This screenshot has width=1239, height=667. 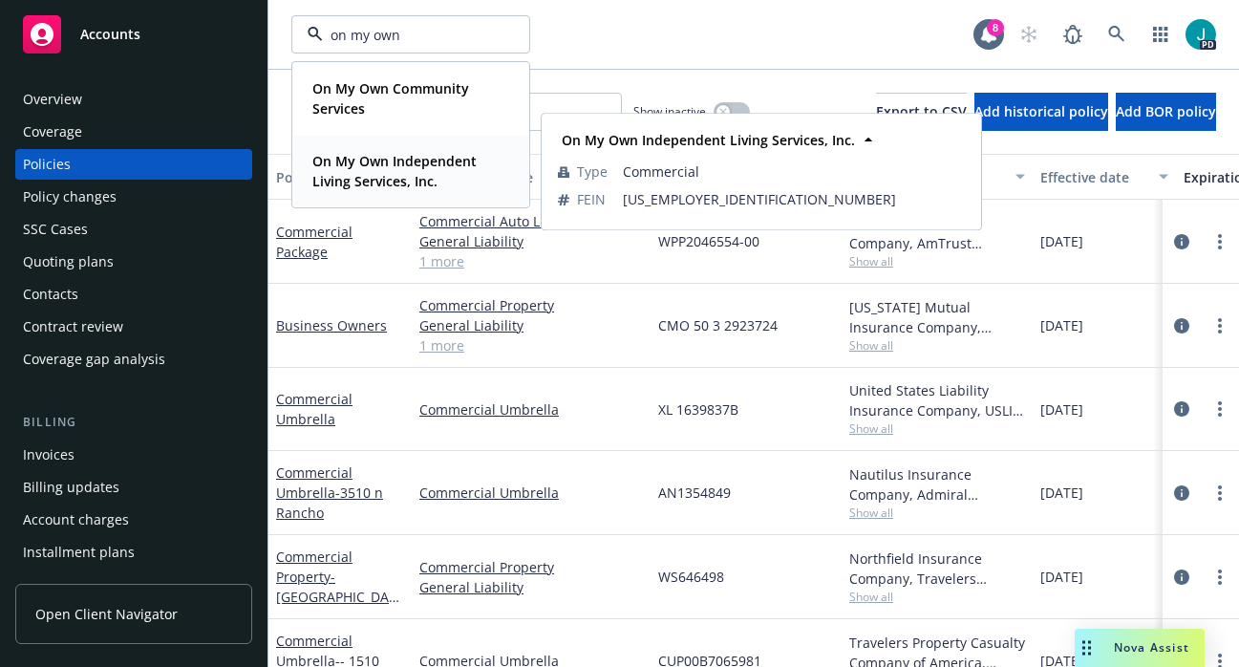 What do you see at coordinates (1041, 112) in the screenshot?
I see `button: Add historical policy` at bounding box center [1041, 112].